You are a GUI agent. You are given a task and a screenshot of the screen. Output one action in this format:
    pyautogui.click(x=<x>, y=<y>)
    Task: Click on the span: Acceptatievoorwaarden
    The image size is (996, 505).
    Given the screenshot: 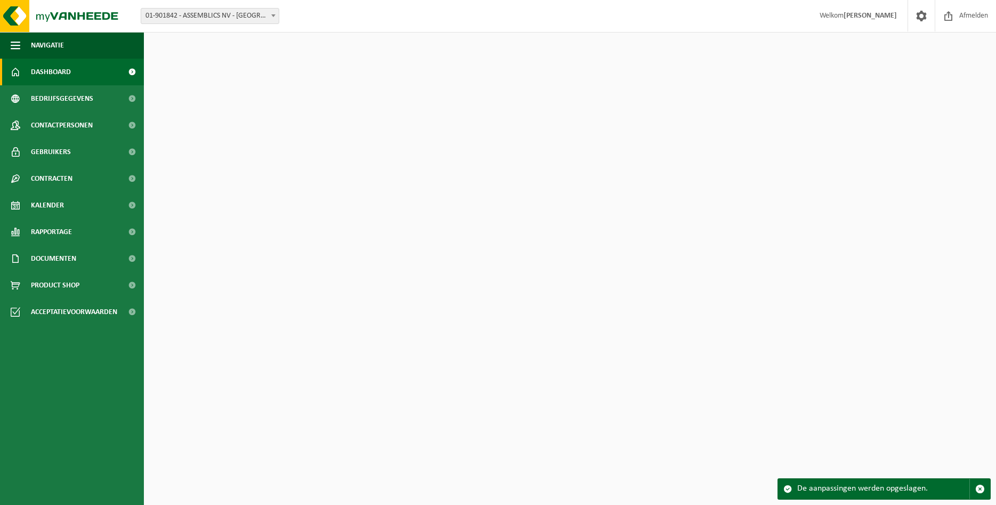 What is the action you would take?
    pyautogui.click(x=74, y=312)
    